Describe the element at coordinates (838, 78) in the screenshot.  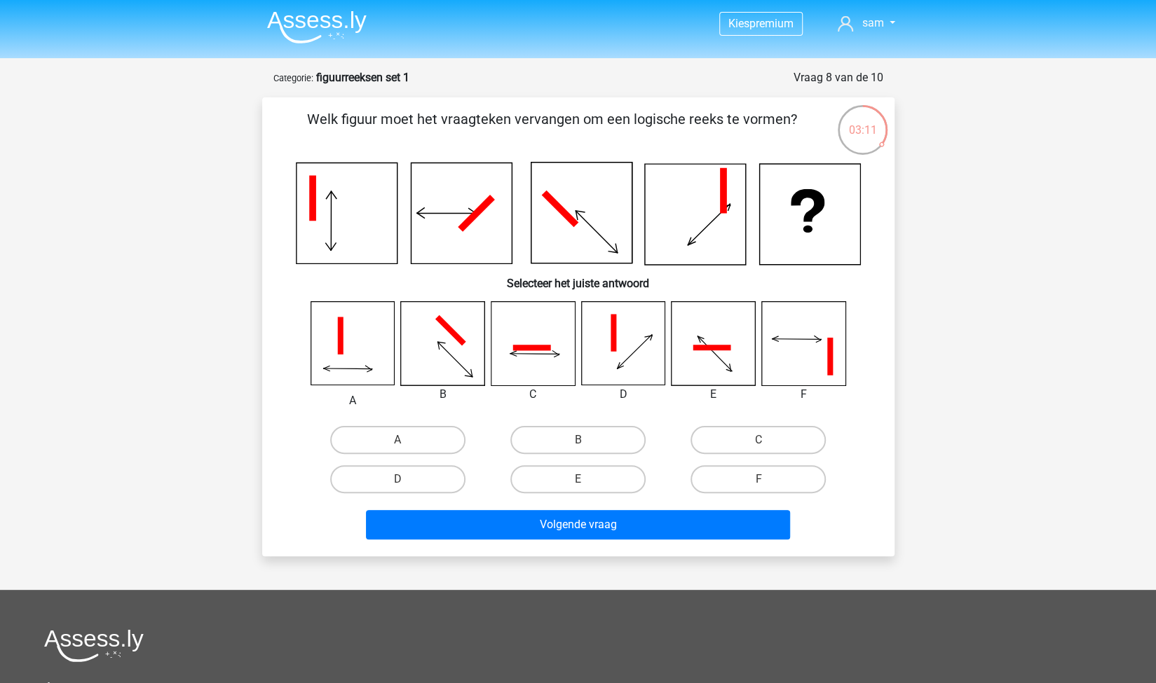
I see `div: Vraag 8 van de 10` at that location.